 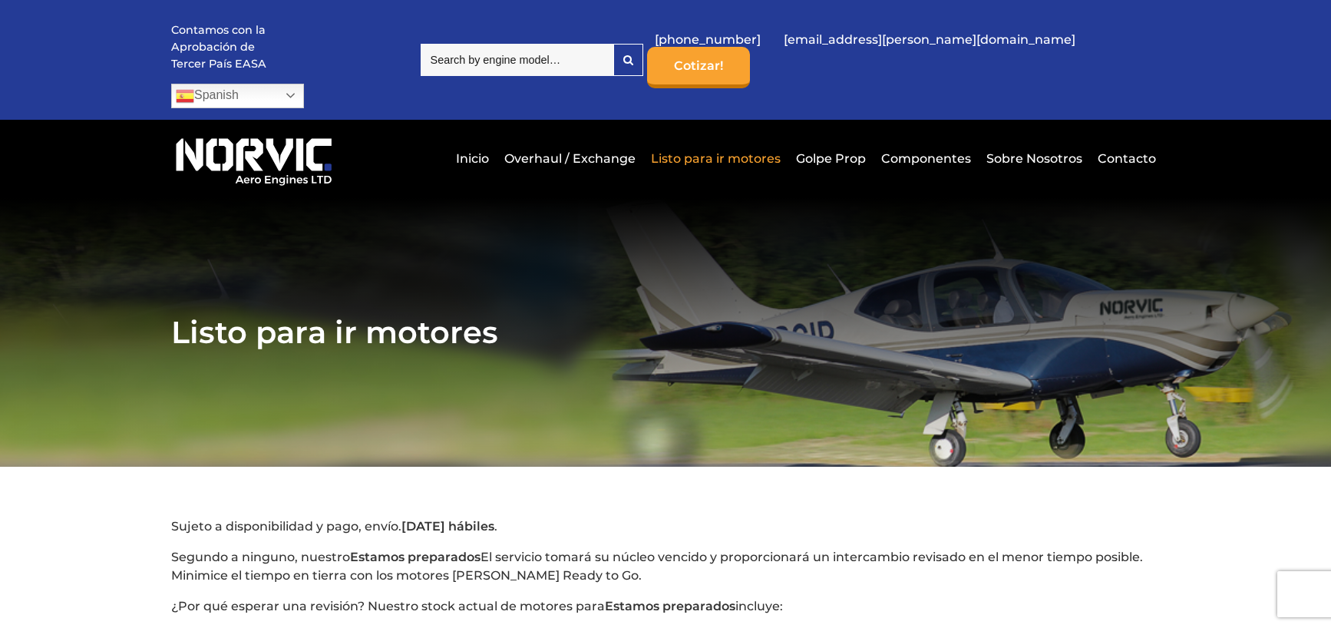 I want to click on p: Segundo a ninguno, nuestro El servicio tomará su núcleo vencido y proporcionará un intercambio re..., so click(x=666, y=567).